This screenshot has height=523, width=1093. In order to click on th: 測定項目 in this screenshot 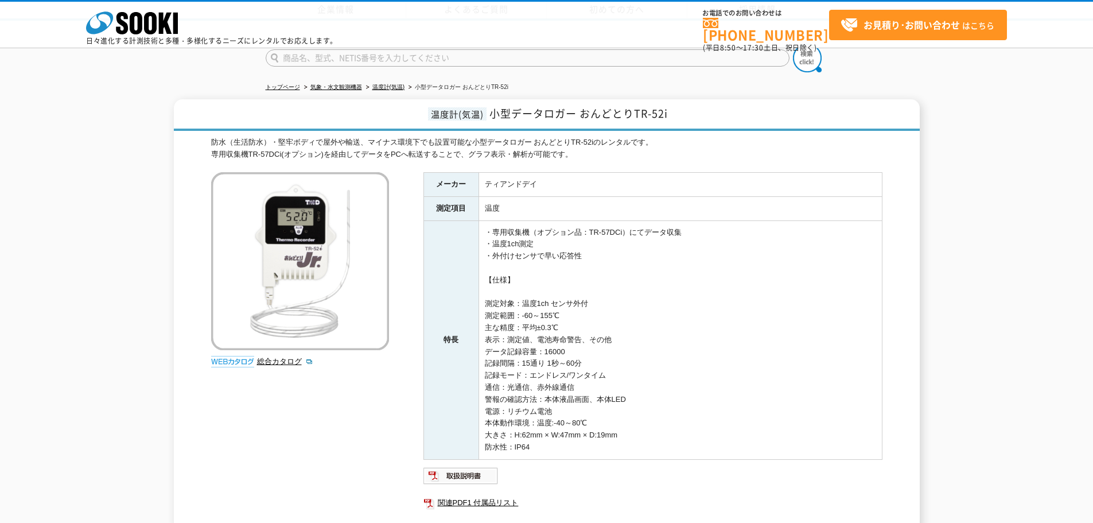, I will do `click(451, 208)`.